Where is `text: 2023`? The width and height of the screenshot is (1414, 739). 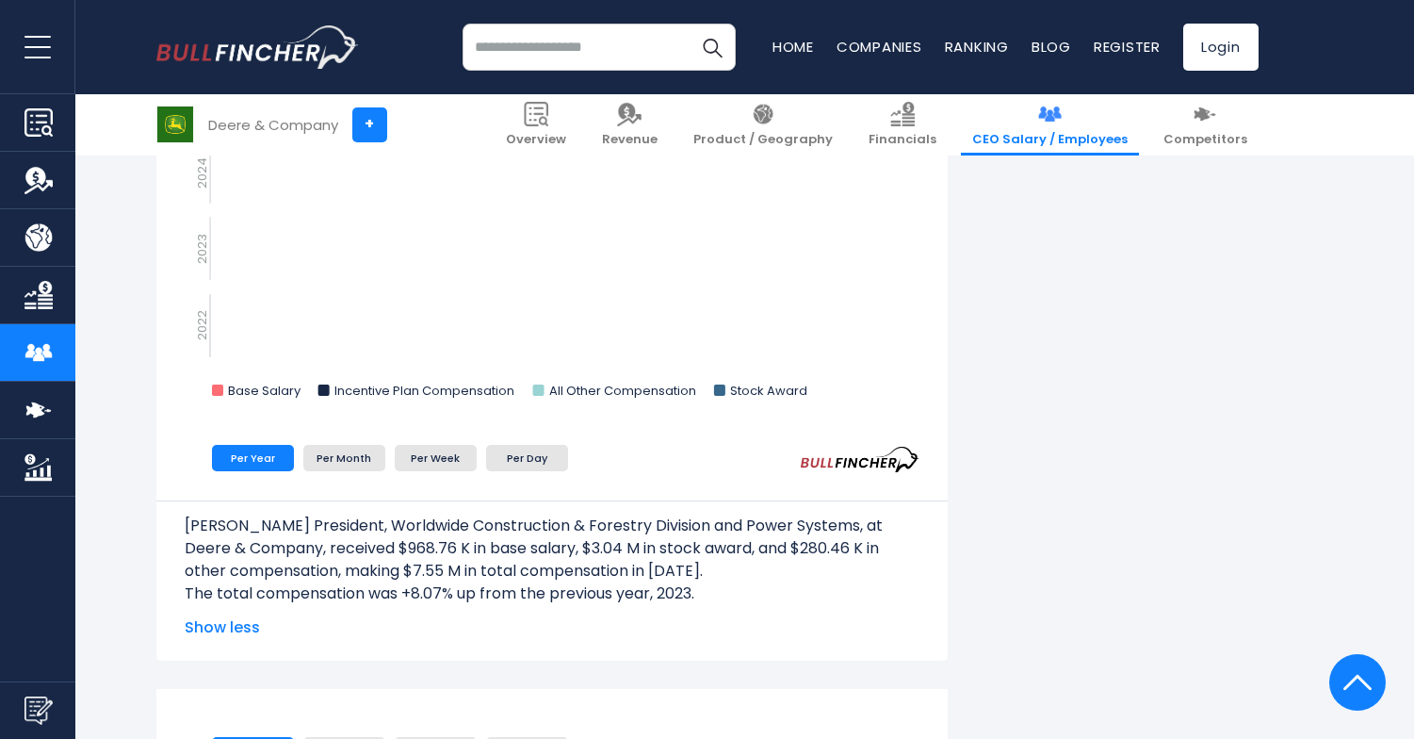 text: 2023 is located at coordinates (202, 249).